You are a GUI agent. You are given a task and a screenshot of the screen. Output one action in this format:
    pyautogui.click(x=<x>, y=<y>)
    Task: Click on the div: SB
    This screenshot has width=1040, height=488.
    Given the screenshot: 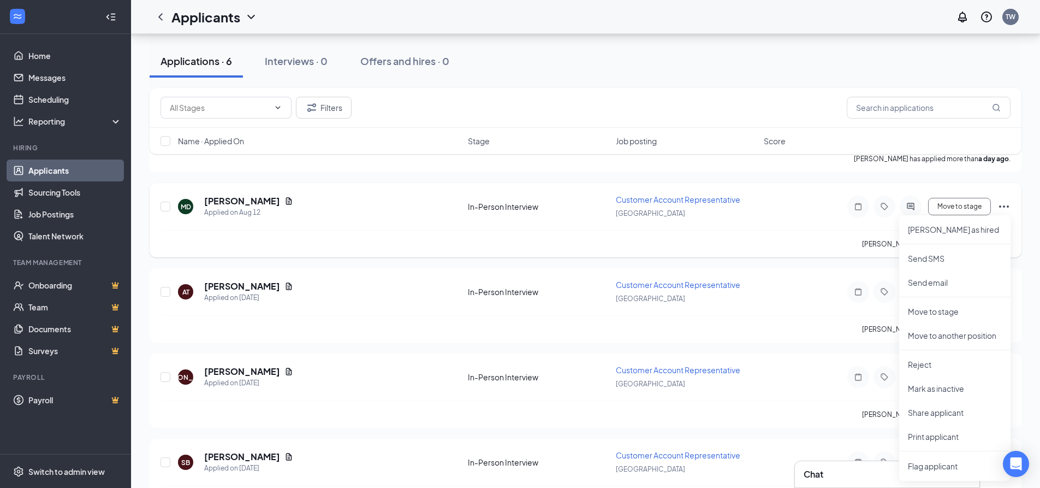 What is the action you would take?
    pyautogui.click(x=186, y=462)
    